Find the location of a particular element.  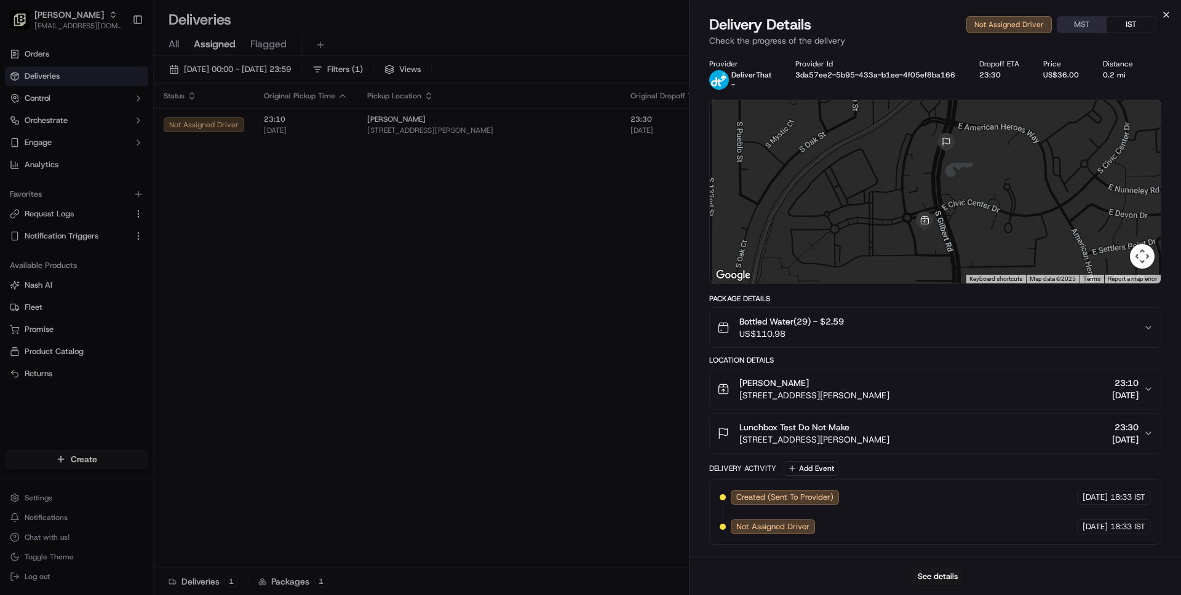

img: Brittany Newman is located at coordinates (22, 189).